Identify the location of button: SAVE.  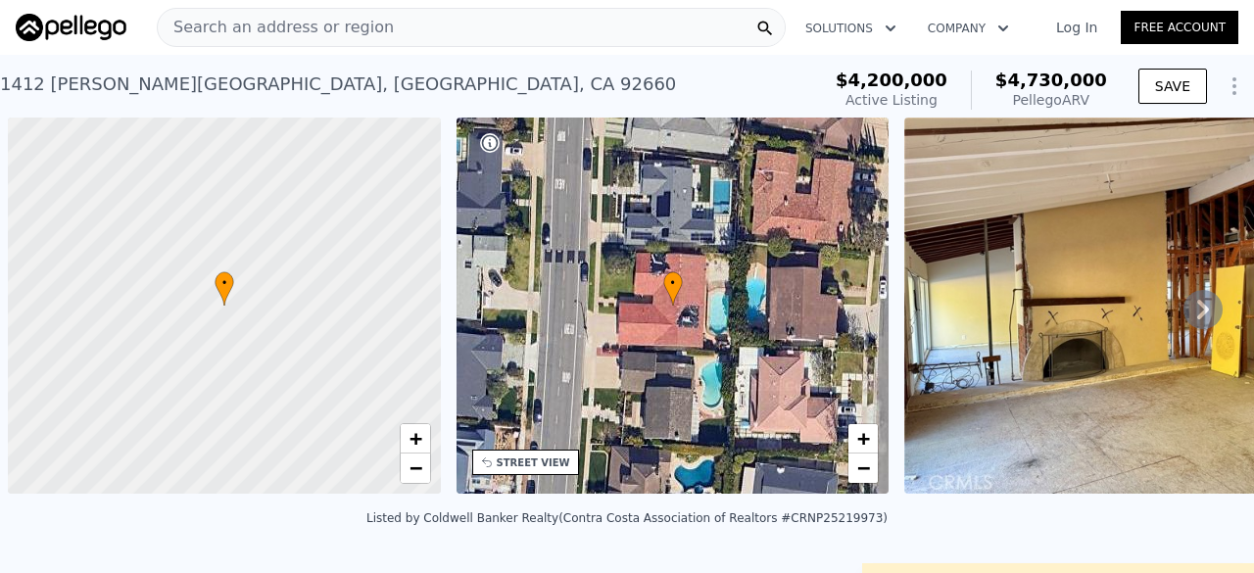
(1173, 86).